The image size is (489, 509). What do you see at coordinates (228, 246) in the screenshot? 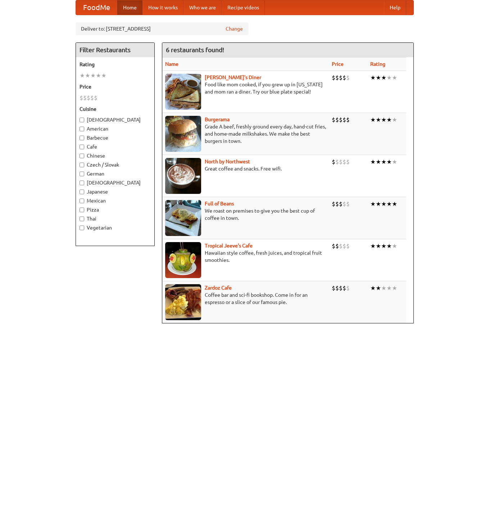
I see `b: Tropical Jeeve's Cafe` at bounding box center [228, 246].